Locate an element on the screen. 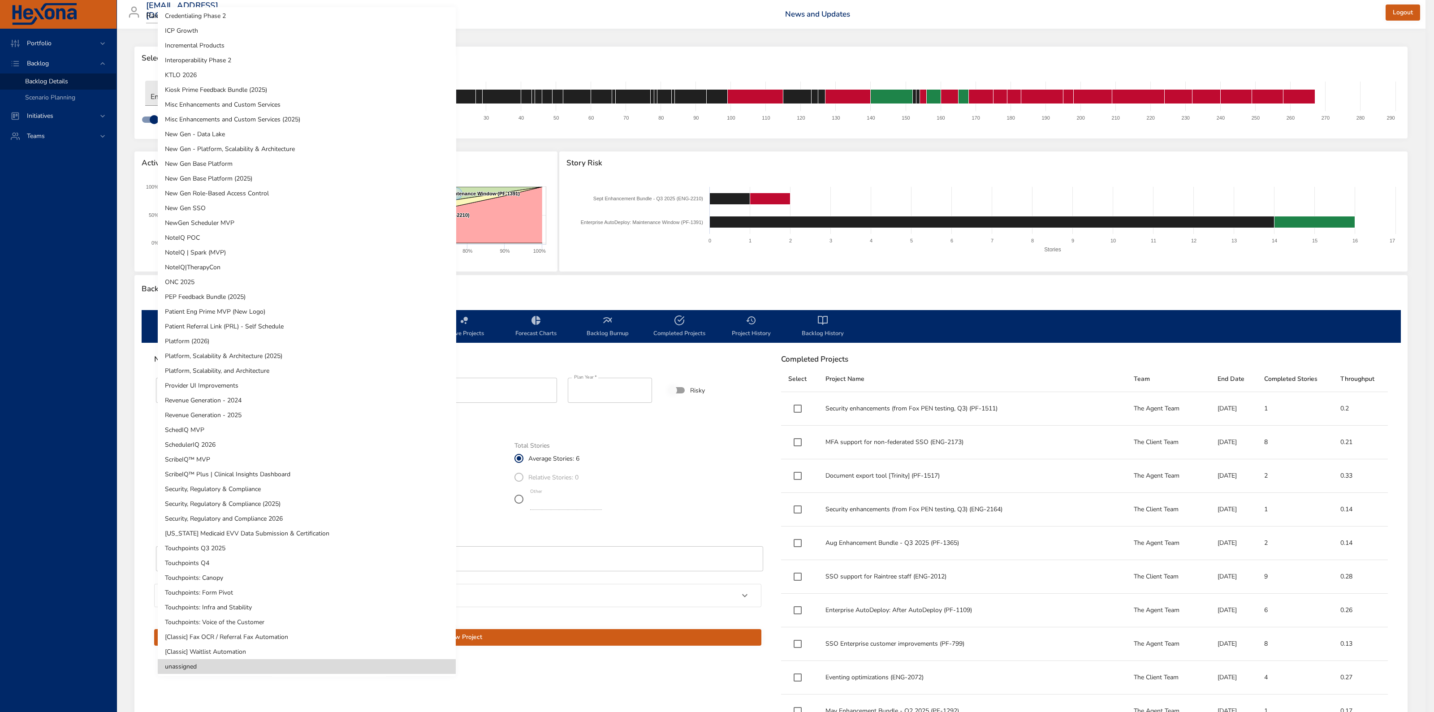 The image size is (1434, 712). li: NoteIQ|TherapyCon is located at coordinates (306, 267).